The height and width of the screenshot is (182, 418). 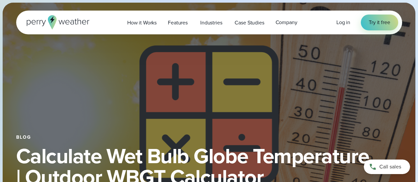 What do you see at coordinates (386, 167) in the screenshot?
I see `a: Call sales` at bounding box center [386, 167].